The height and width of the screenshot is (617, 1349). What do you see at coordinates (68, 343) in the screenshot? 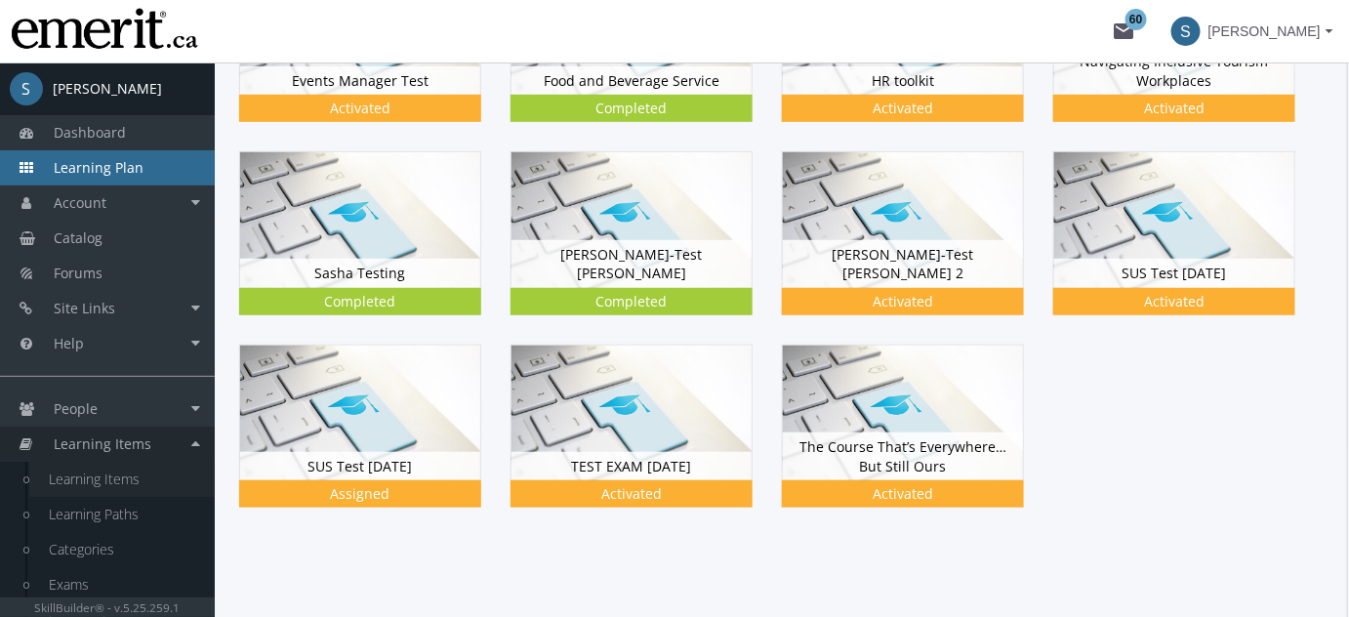
I see `span: Help` at bounding box center [68, 343].